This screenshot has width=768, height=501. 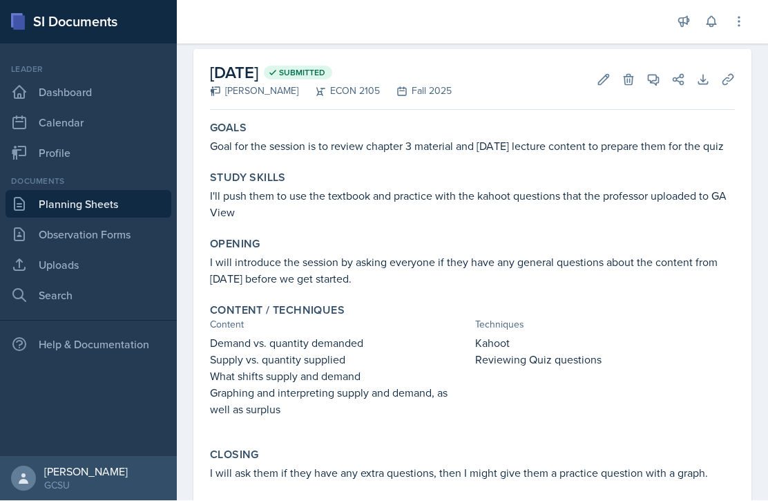 What do you see at coordinates (88, 153) in the screenshot?
I see `a: Profile` at bounding box center [88, 153].